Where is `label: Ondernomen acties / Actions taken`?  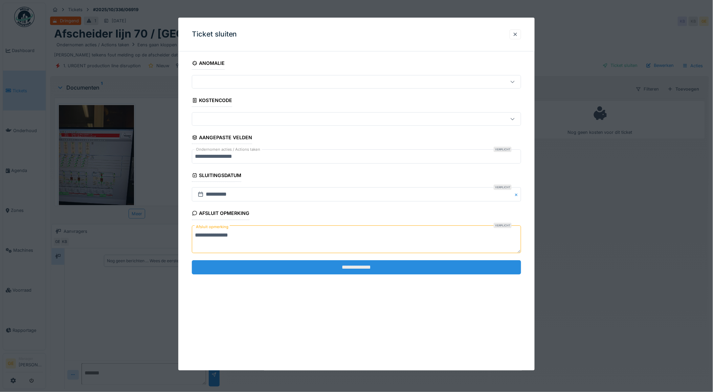 label: Ondernomen acties / Actions taken is located at coordinates (228, 150).